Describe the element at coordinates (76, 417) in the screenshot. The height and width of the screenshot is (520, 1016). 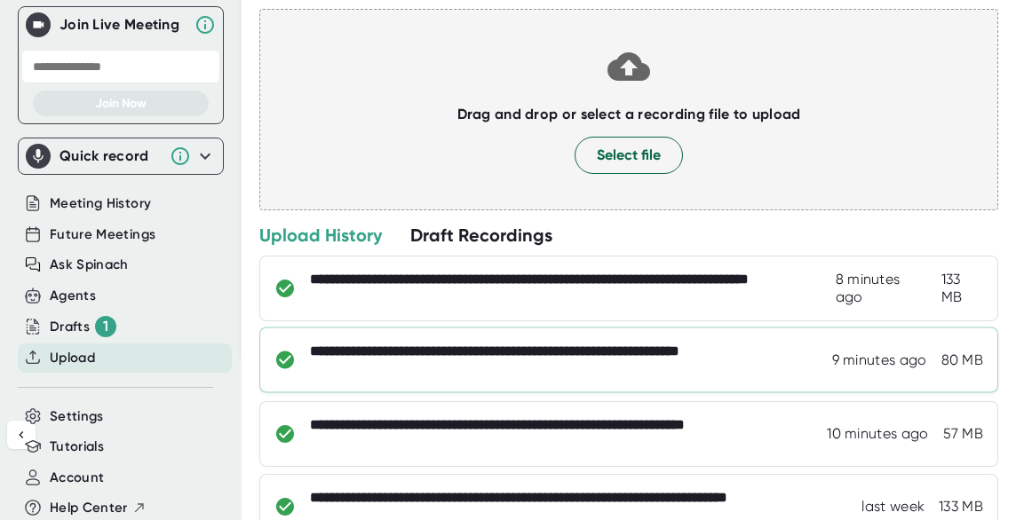
I see `span: Settings` at that location.